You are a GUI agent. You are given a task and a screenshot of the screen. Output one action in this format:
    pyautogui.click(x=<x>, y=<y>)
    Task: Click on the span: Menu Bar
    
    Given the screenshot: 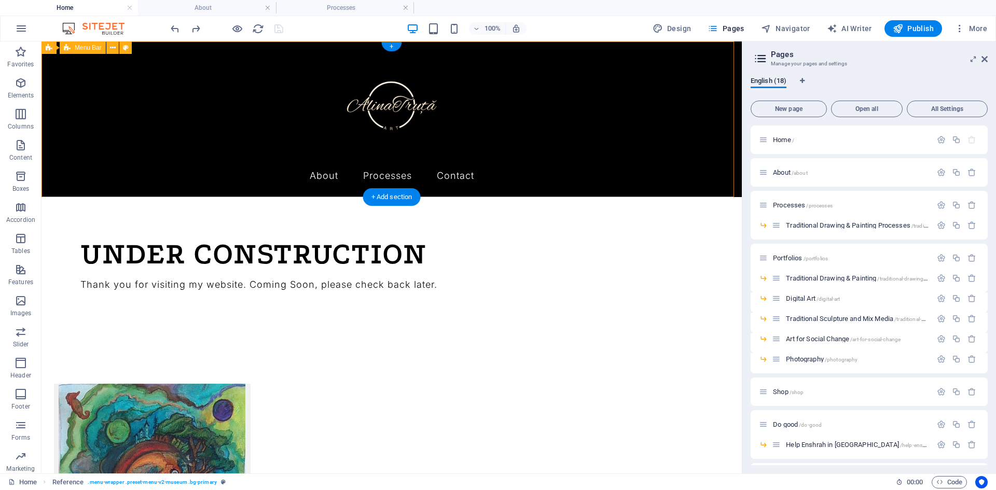 What is the action you would take?
    pyautogui.click(x=88, y=48)
    